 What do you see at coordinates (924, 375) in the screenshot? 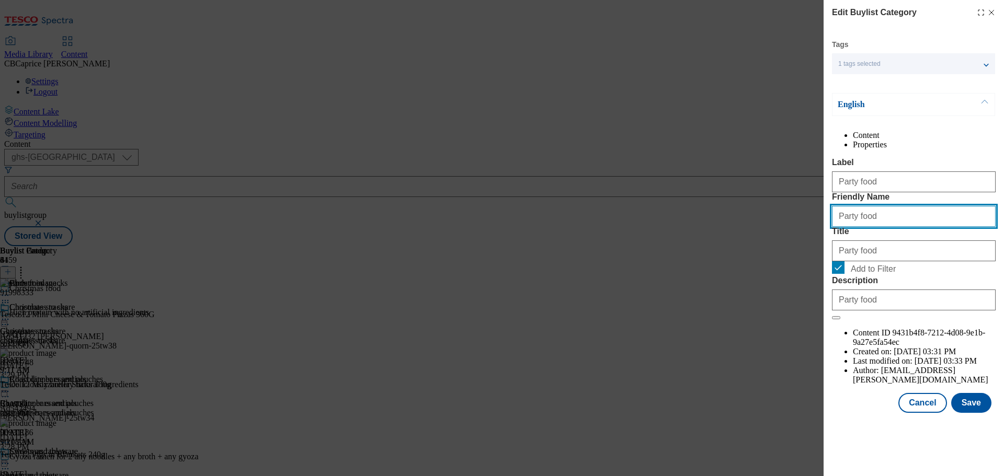
I see `li: Author:` at bounding box center [924, 375].